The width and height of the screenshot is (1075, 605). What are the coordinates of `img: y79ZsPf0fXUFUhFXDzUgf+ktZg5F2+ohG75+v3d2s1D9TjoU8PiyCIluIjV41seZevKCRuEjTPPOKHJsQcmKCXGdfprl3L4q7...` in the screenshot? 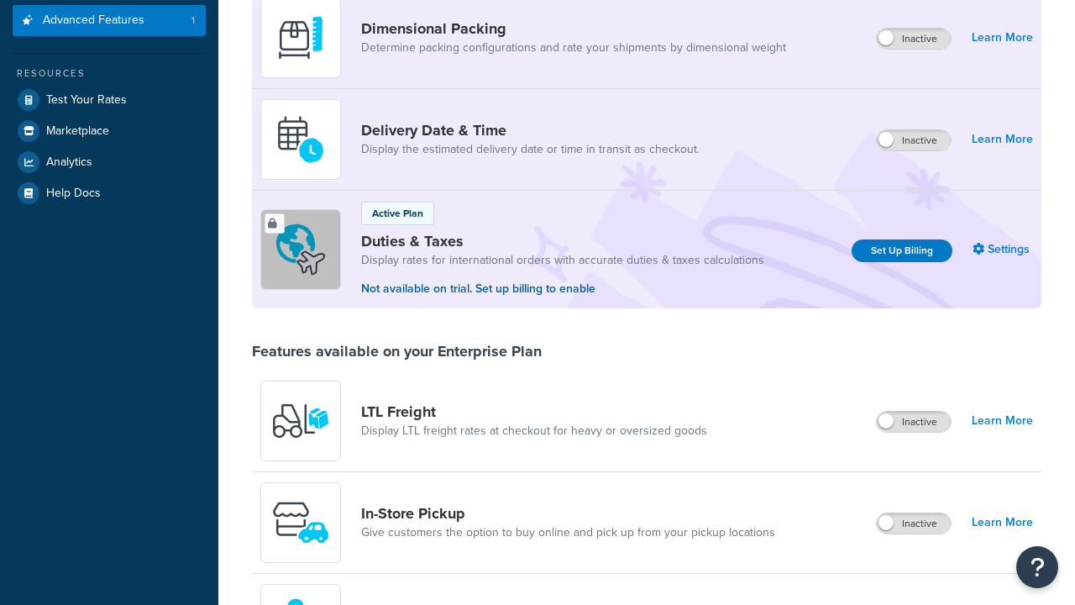 It's located at (301, 421).